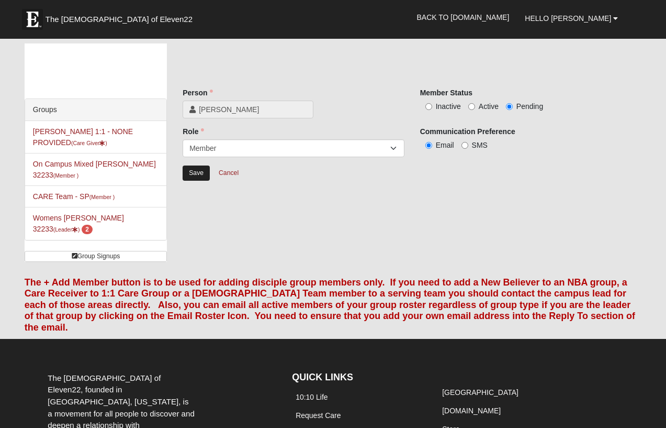 The image size is (666, 428). What do you see at coordinates (74, 196) in the screenshot?
I see `a: CARE Team - SP(Member )` at bounding box center [74, 196].